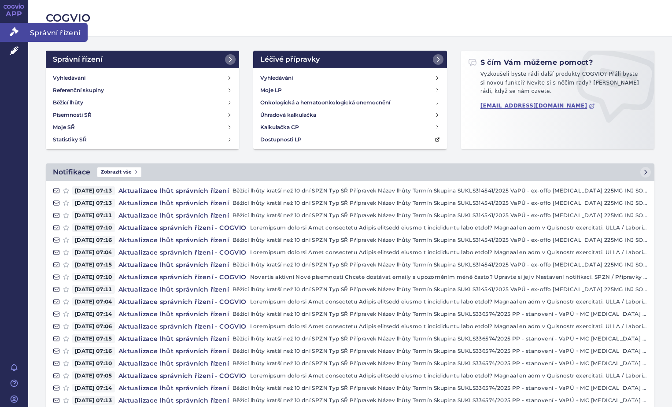 The width and height of the screenshot is (672, 407). Describe the element at coordinates (64, 127) in the screenshot. I see `h4: Moje SŘ` at that location.